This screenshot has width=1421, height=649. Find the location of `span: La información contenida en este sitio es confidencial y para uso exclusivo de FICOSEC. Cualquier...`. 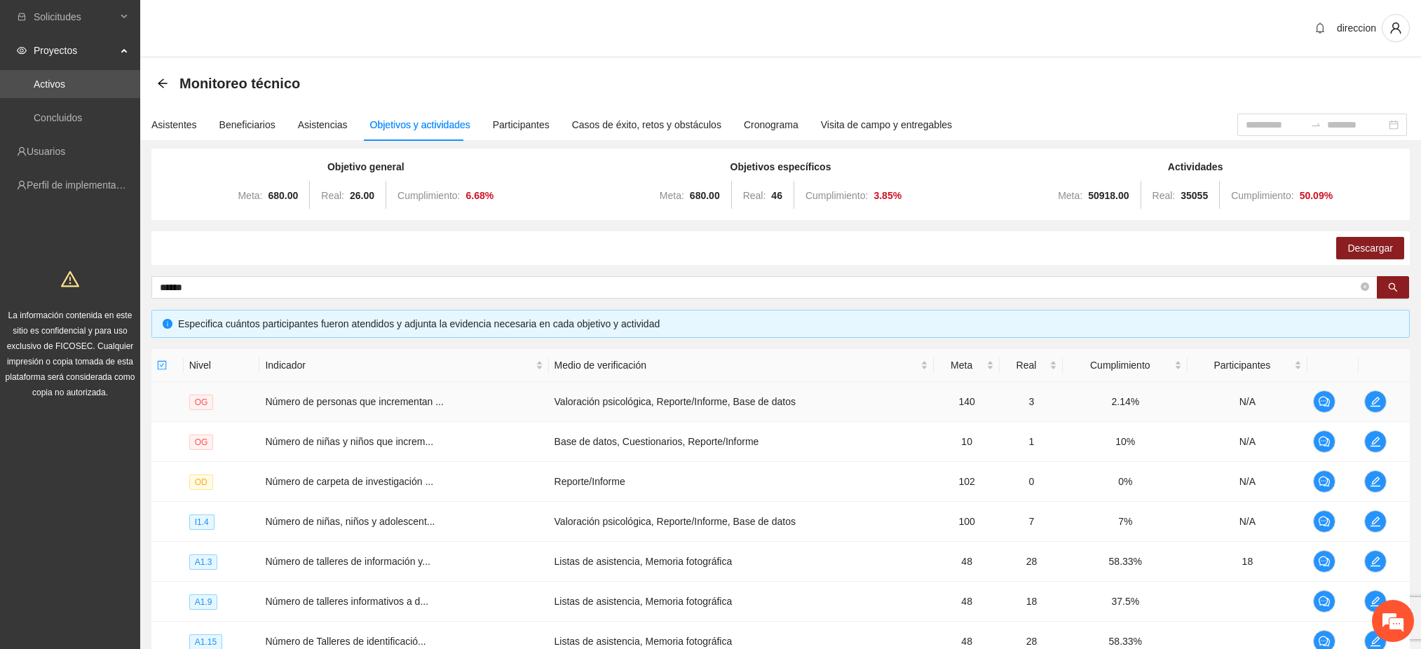

span: La información contenida en este sitio es confidencial y para uso exclusivo de FICOSEC. Cualquier... is located at coordinates (70, 354).